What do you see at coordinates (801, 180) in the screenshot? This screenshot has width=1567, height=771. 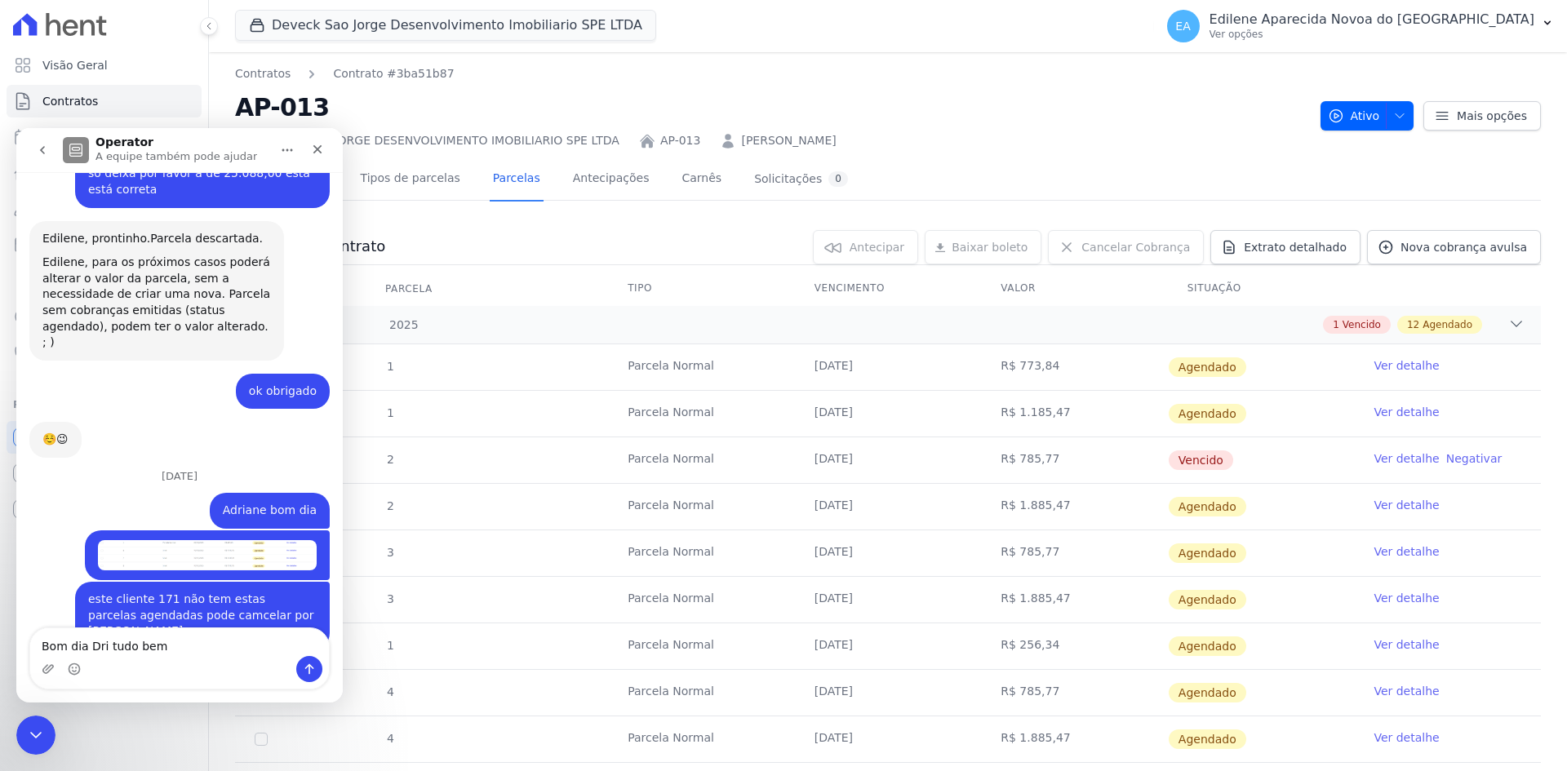 I see `a: Solicitações0` at bounding box center [801, 180].